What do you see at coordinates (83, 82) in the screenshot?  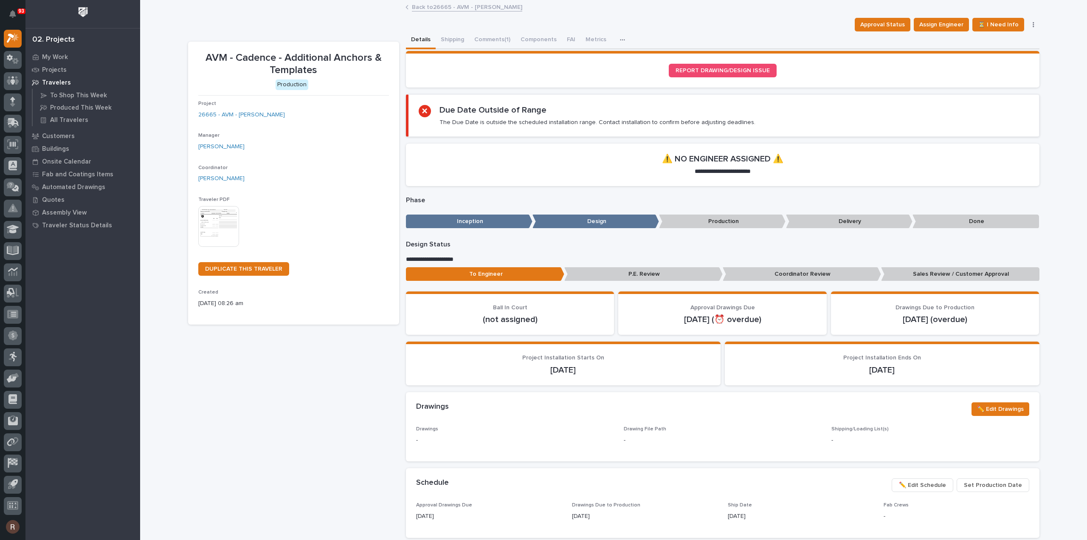 I see `a: Travelers` at bounding box center [83, 82].